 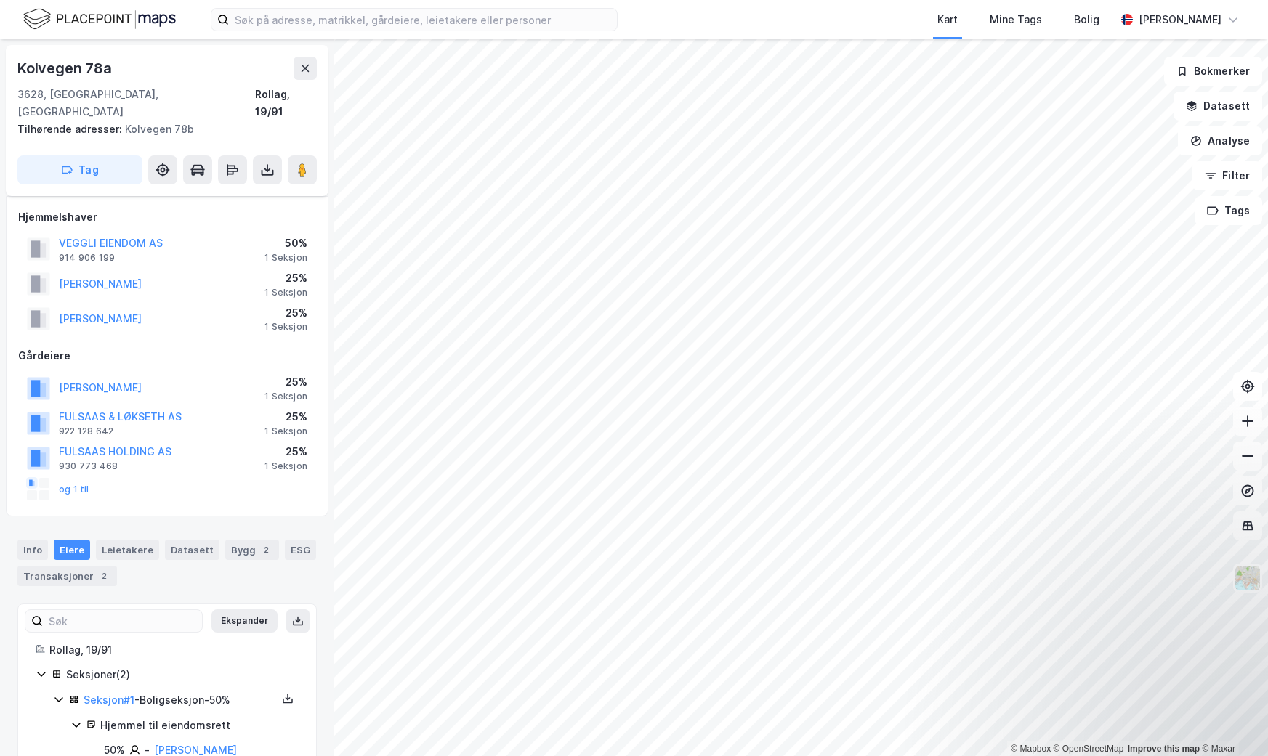 What do you see at coordinates (161, 129) in the screenshot?
I see `div: Kolvegen 78b` at bounding box center [161, 129].